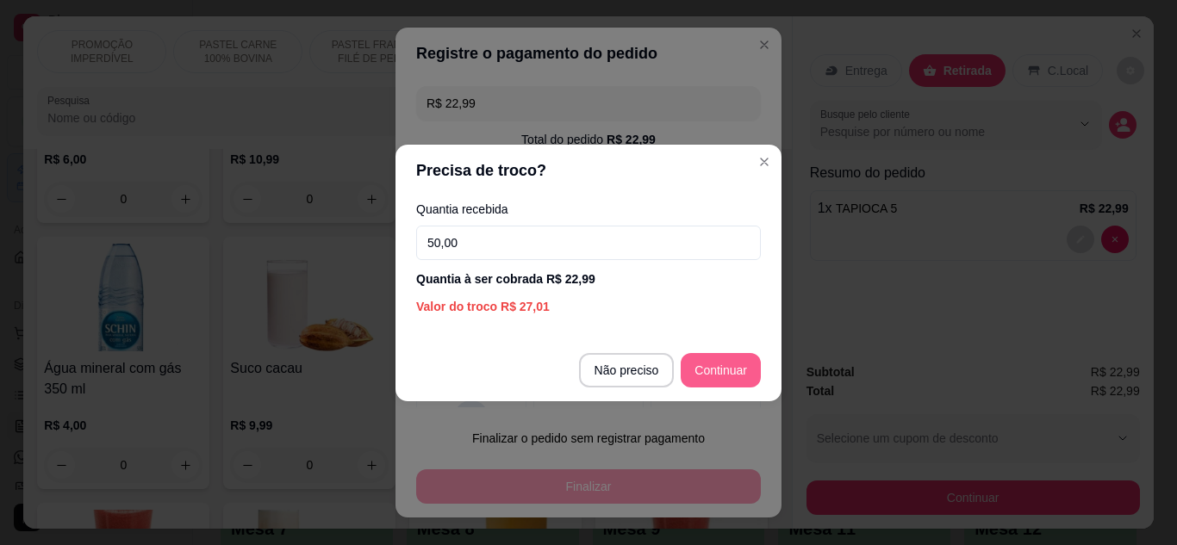  What do you see at coordinates (588, 307) in the screenshot?
I see `div: Valor do troco R$ 27,01` at bounding box center [588, 307].